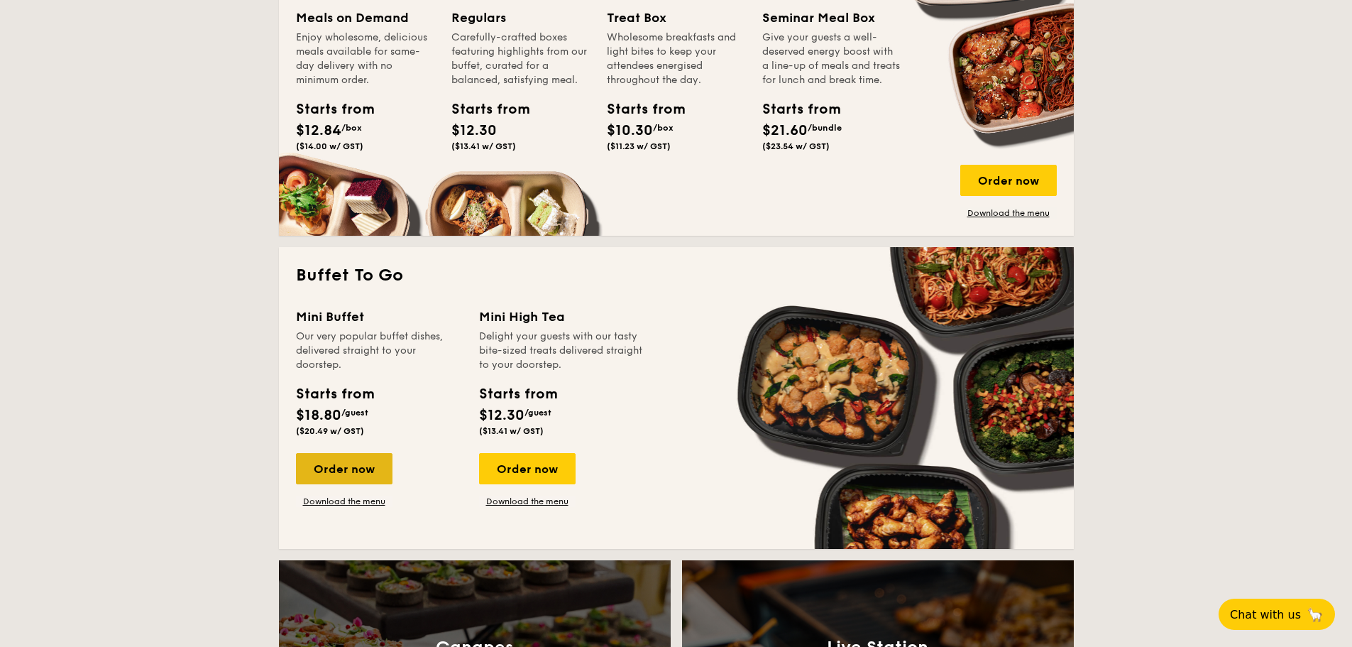 The width and height of the screenshot is (1352, 647). Describe the element at coordinates (562, 351) in the screenshot. I see `div: Delight your guests with our tasty bite-sized treats delivered straight to your doorstep.` at that location.